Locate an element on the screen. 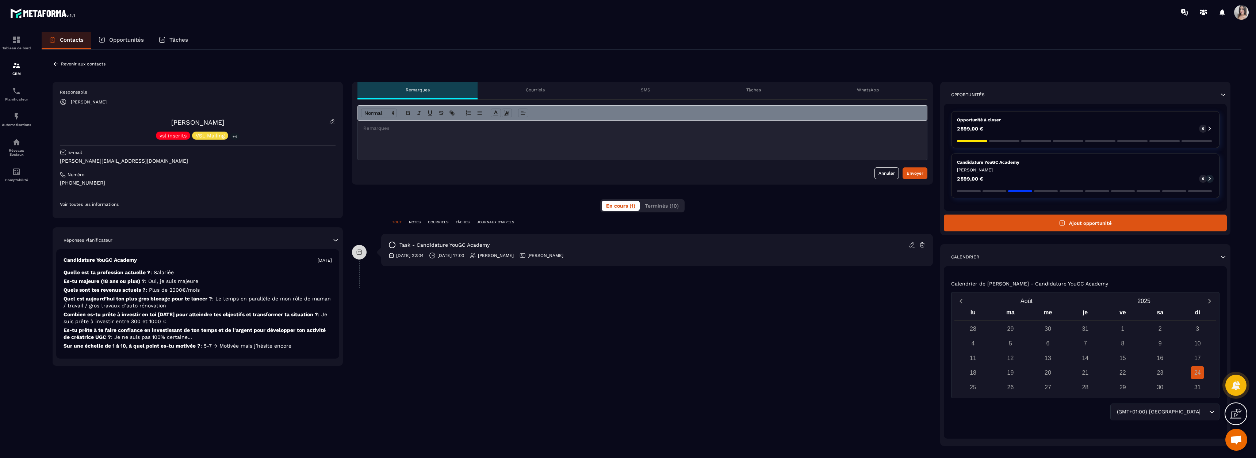  p: Es-tu prête à te faire confiance en investissant de ton temps et de l'argent pour développer ton ... is located at coordinates (198, 333).